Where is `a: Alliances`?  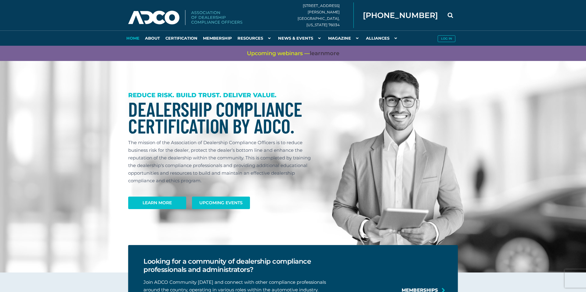 a: Alliances is located at coordinates (382, 38).